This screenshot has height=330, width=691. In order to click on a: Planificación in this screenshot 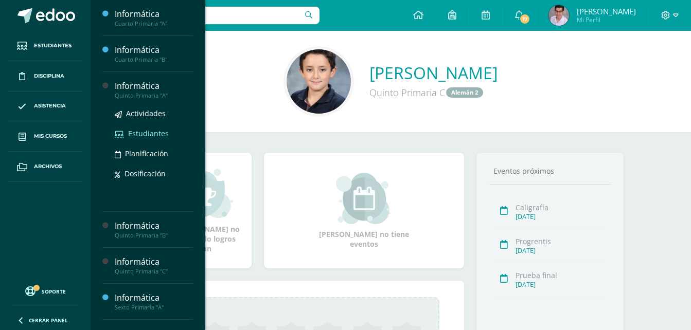, I will do `click(154, 153)`.